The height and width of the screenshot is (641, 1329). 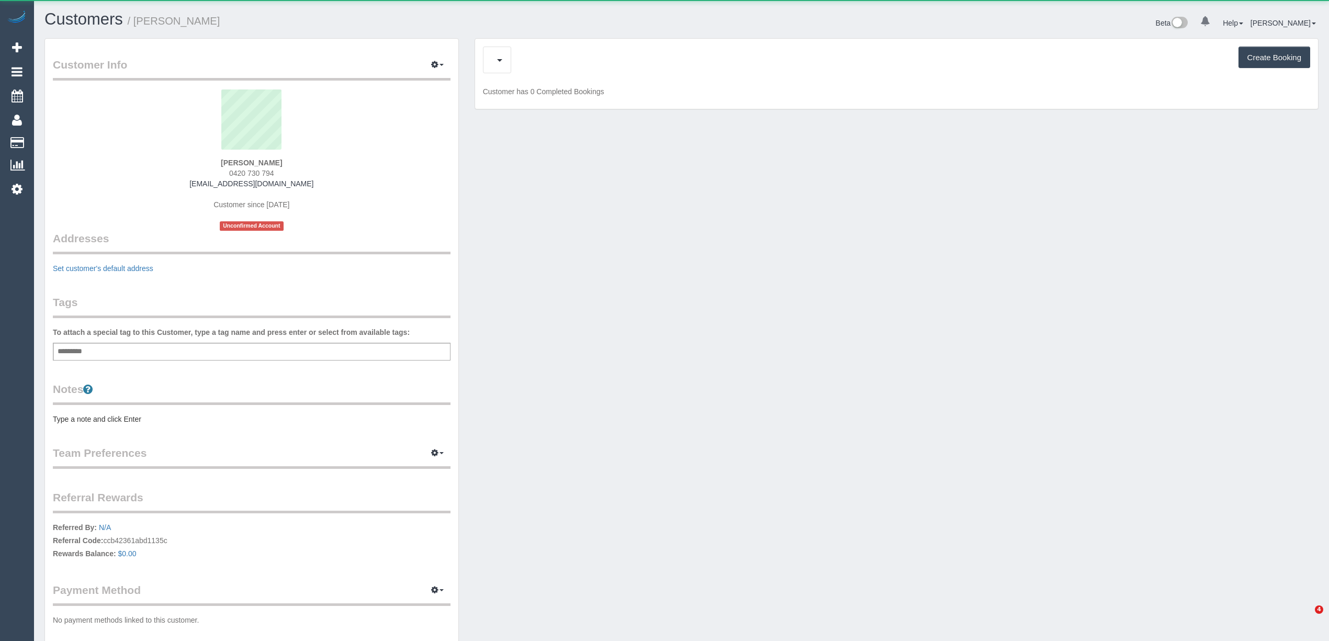 I want to click on pre: Type a note and click Enter, so click(x=252, y=419).